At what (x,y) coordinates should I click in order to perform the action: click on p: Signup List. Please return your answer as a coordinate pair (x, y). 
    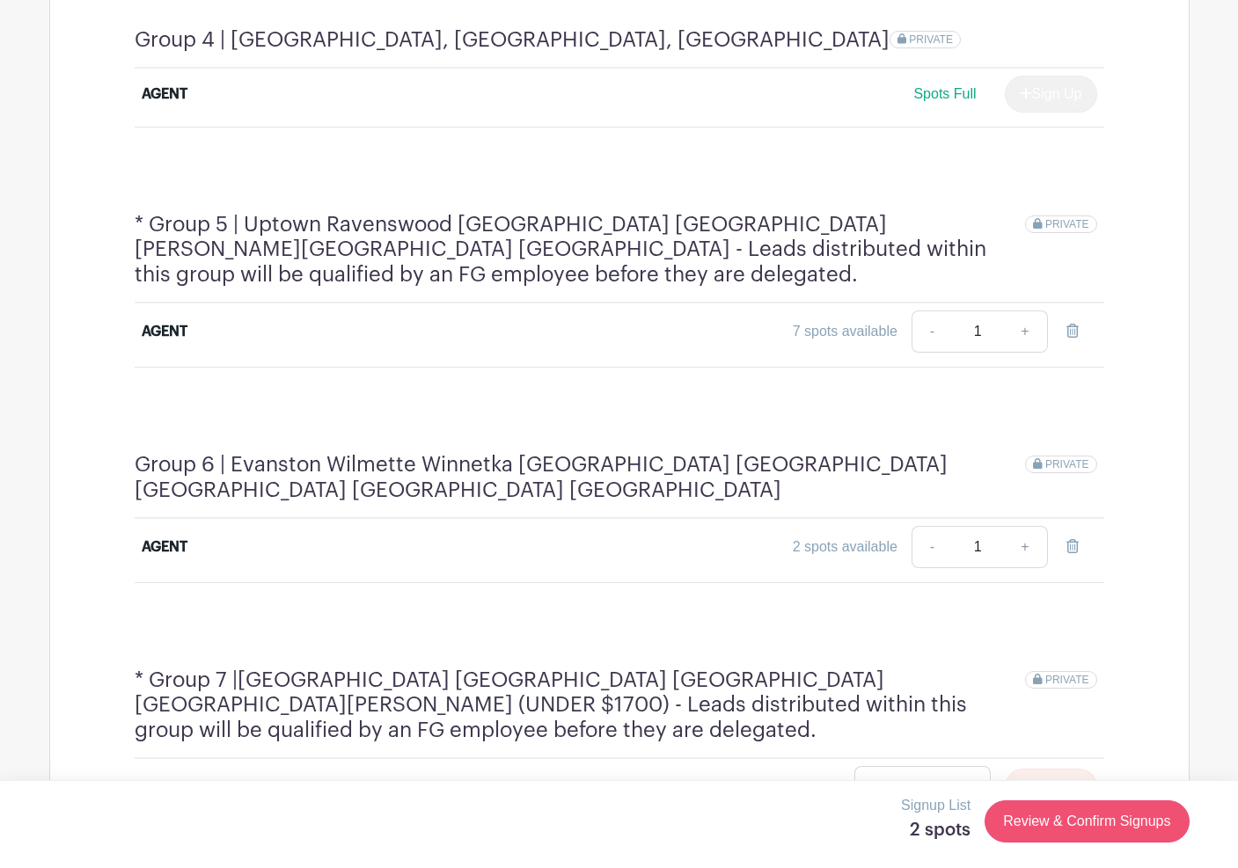
    Looking at the image, I should click on (935, 806).